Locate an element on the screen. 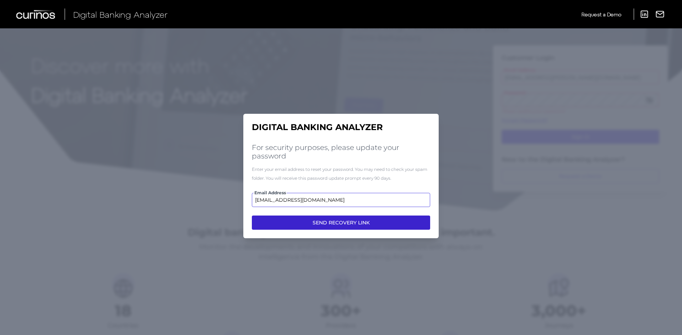 The width and height of the screenshot is (682, 335). h2: For security purposes, please update your password is located at coordinates (341, 152).